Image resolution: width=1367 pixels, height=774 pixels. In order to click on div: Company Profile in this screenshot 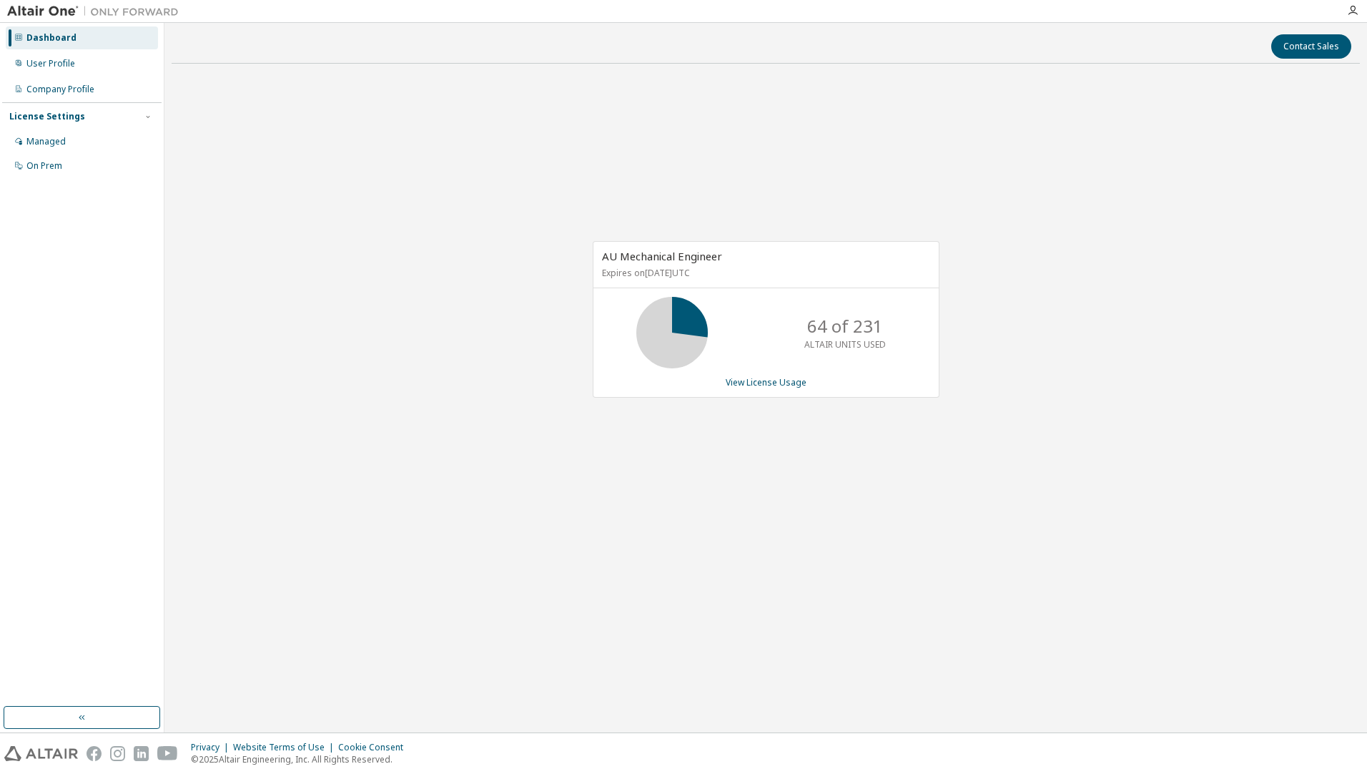, I will do `click(60, 89)`.